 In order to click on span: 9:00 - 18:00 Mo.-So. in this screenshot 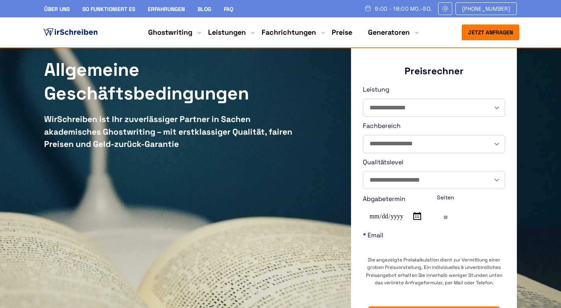, I will do `click(403, 9)`.